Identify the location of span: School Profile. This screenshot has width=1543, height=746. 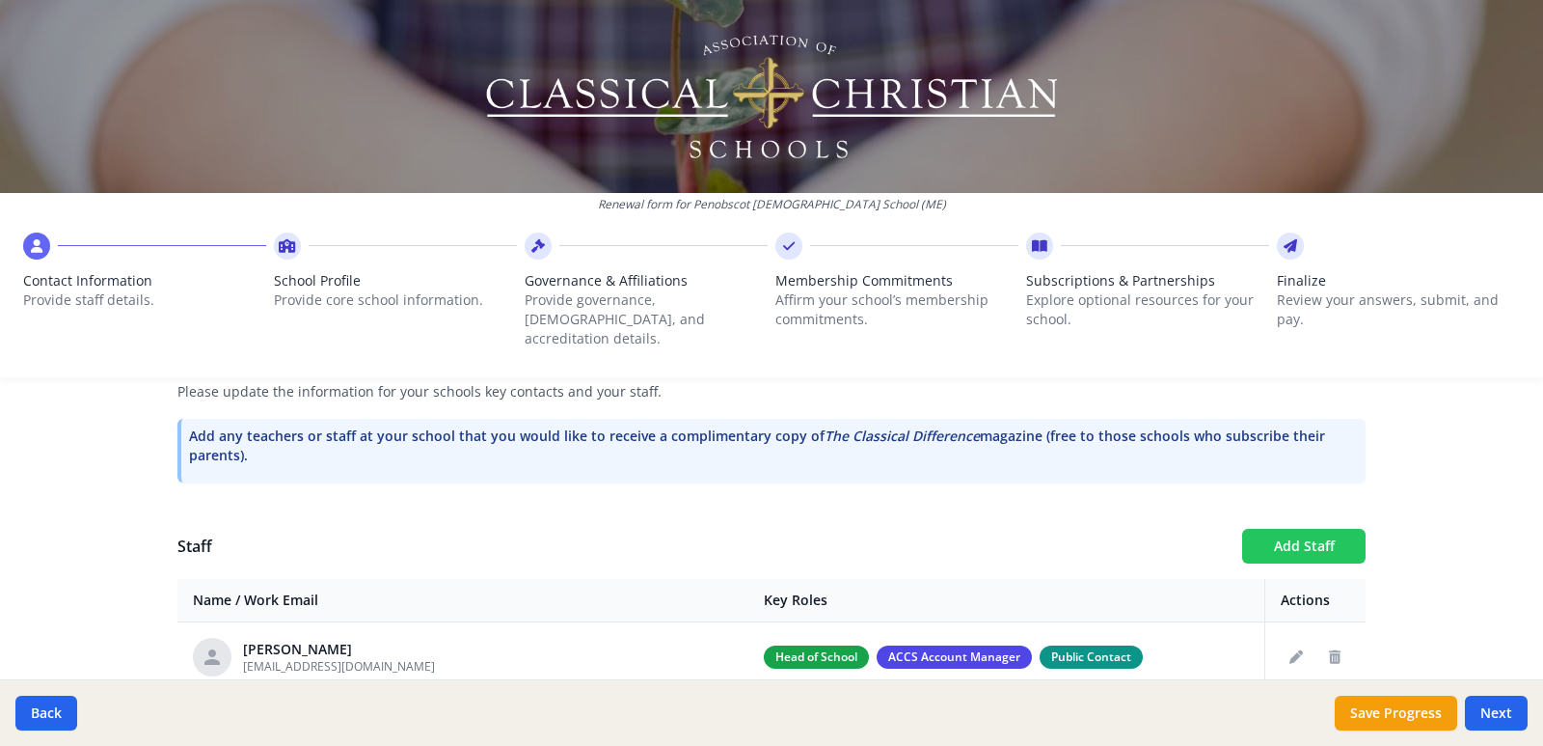
(395, 281).